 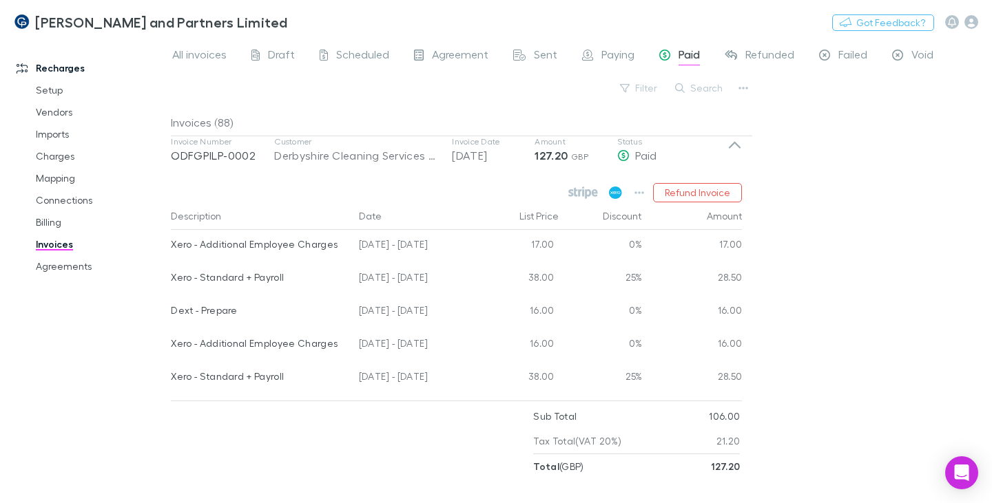 I want to click on a: Mapping, so click(x=100, y=178).